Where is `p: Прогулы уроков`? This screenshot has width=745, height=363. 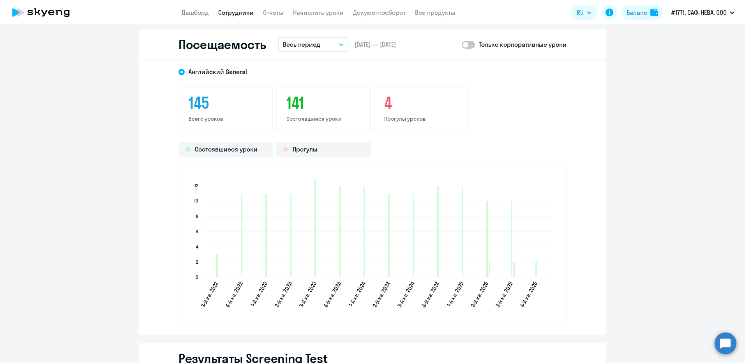
p: Прогулы уроков is located at coordinates (421, 119).